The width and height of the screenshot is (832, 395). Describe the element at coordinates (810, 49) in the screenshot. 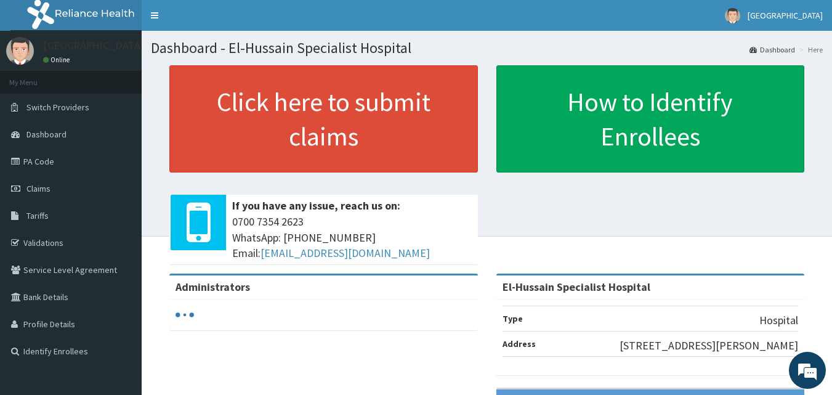

I see `li: Here` at that location.